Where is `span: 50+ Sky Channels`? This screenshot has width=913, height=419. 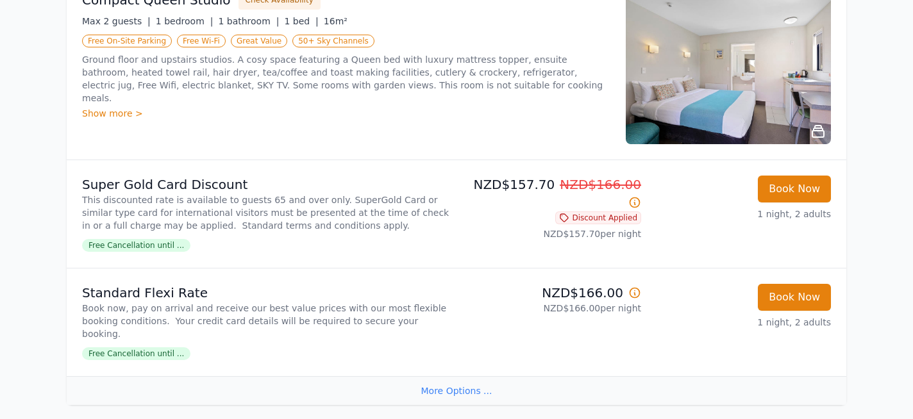
span: 50+ Sky Channels is located at coordinates (333, 41).